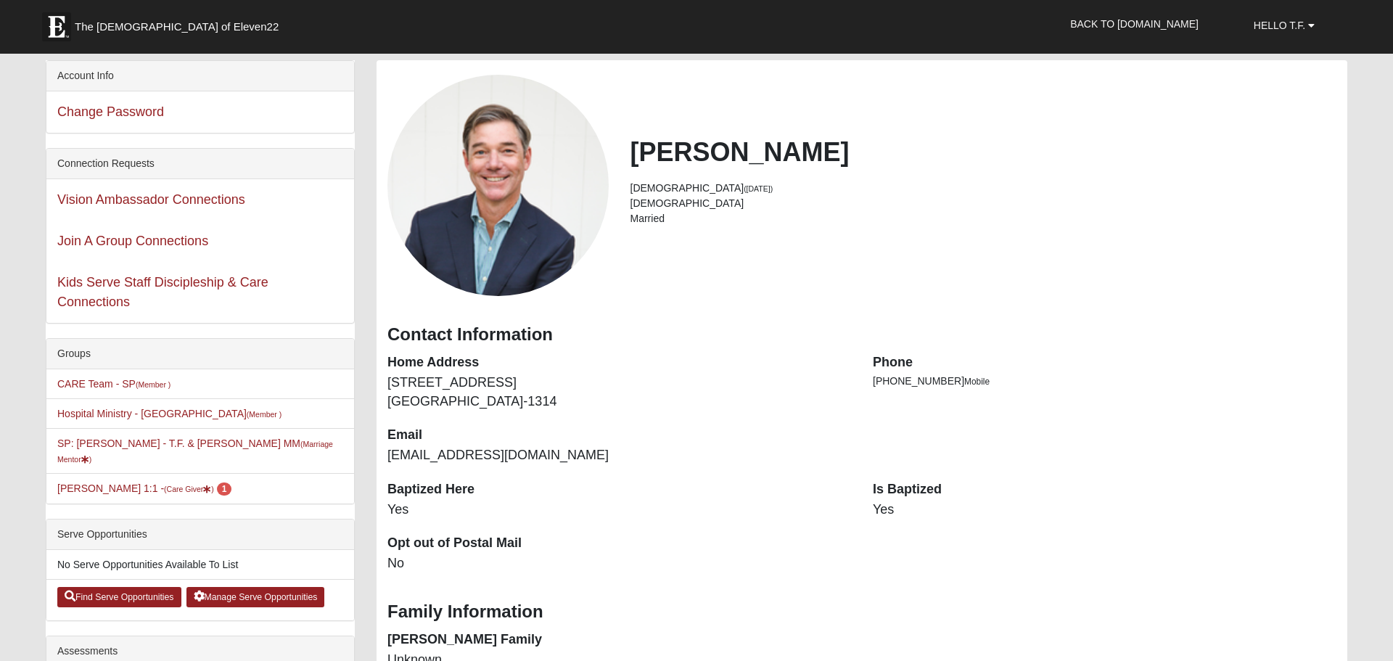  I want to click on small: (Care Giver ), so click(189, 489).